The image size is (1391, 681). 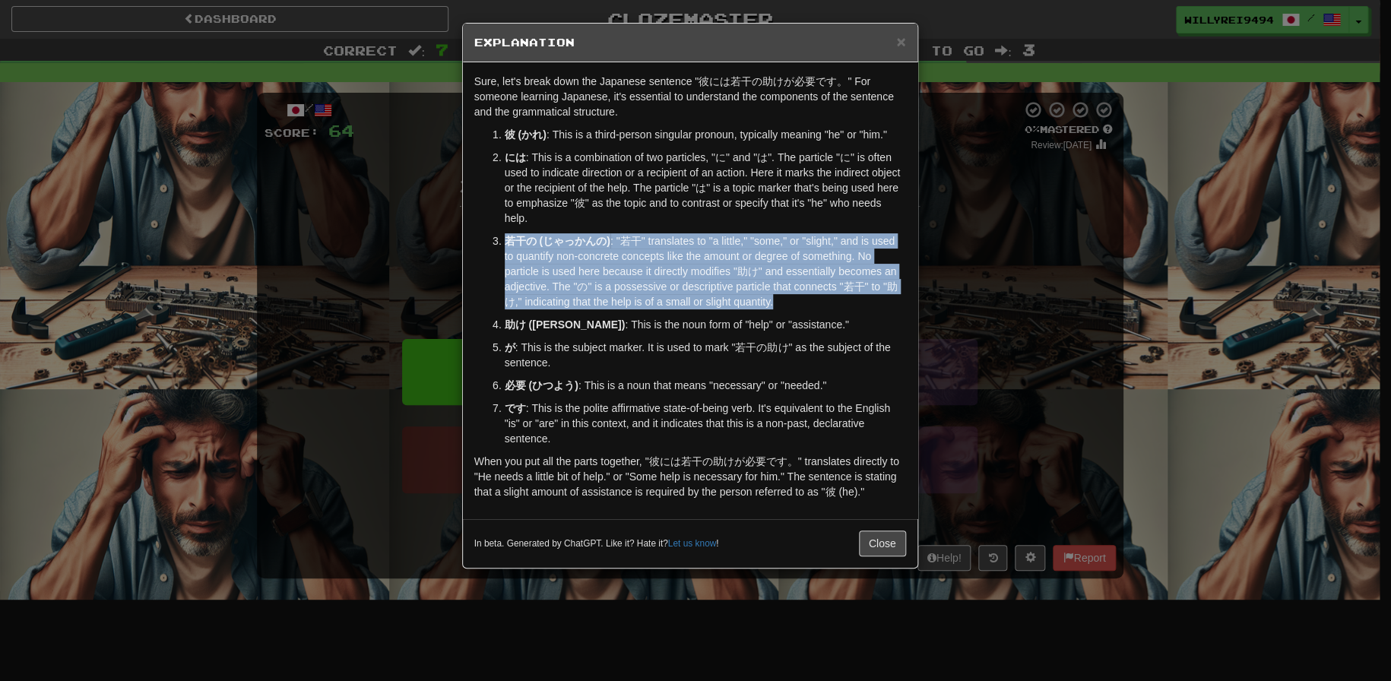 I want to click on strong: 彼 (かれ), so click(x=525, y=134).